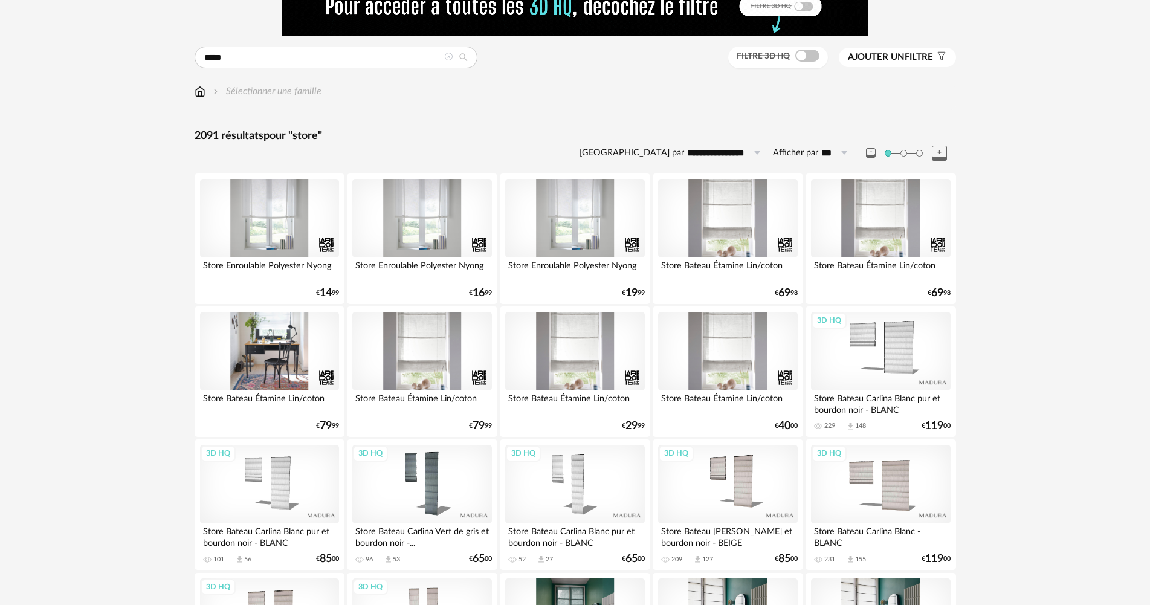 The width and height of the screenshot is (1150, 605). I want to click on div: 101, so click(219, 560).